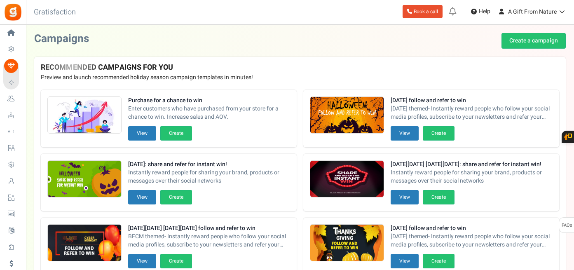 The width and height of the screenshot is (574, 270). Describe the element at coordinates (209, 113) in the screenshot. I see `span: Enter customers who have purchased from your store for a chance to win. Increase sales and AOV.` at that location.